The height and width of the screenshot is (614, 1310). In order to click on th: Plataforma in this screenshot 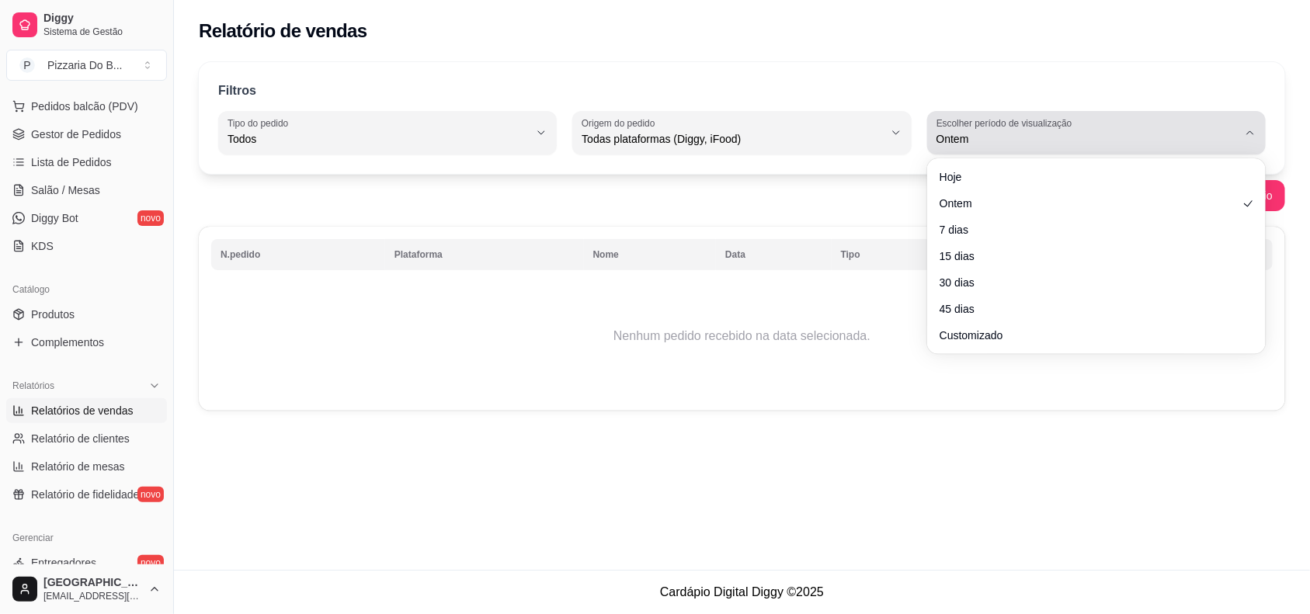, I will do `click(485, 255)`.